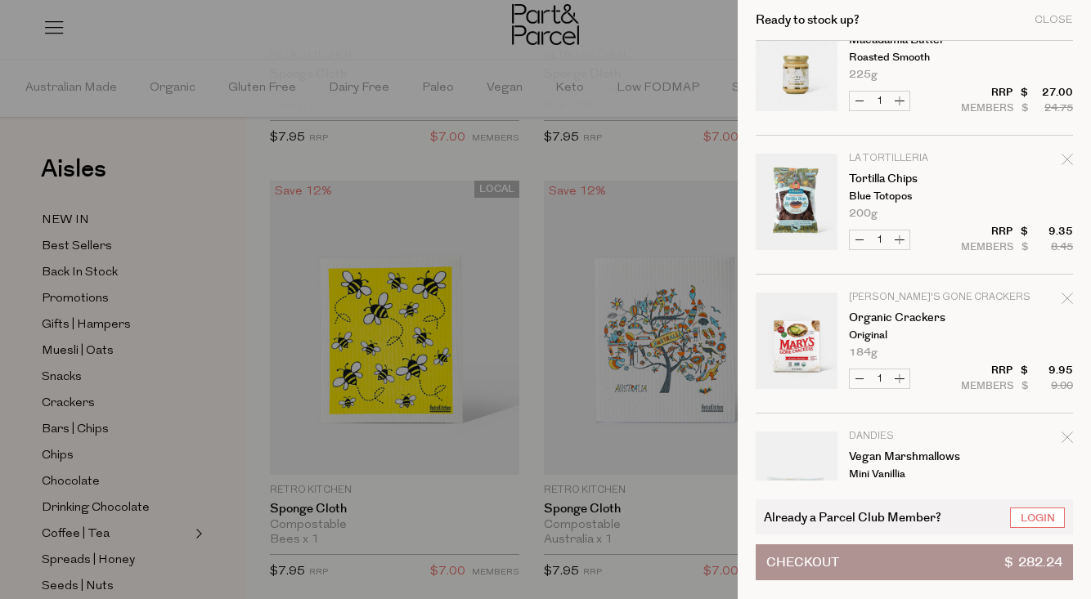 The width and height of the screenshot is (1091, 599). I want to click on input: QTY Macadamia Butter, so click(879, 101).